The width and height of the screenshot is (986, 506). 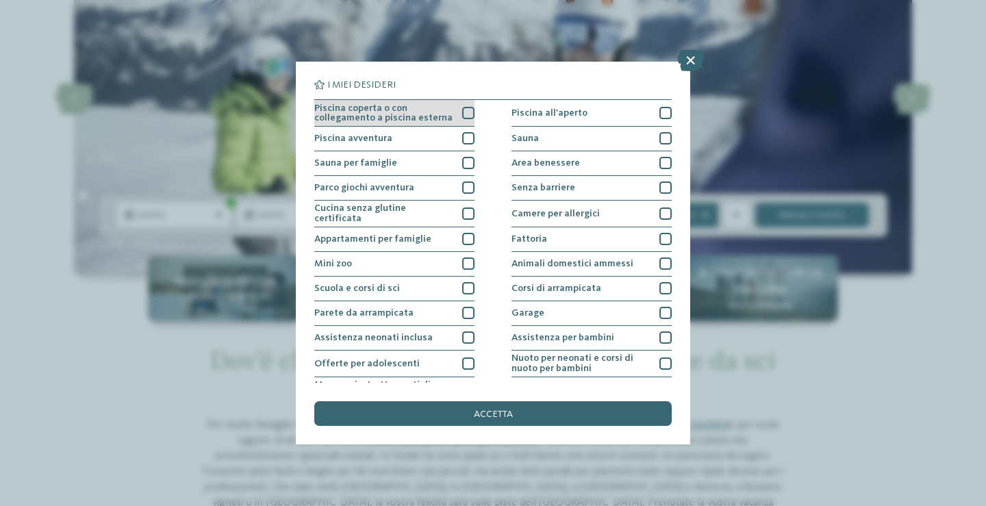 What do you see at coordinates (367, 364) in the screenshot?
I see `span: Offerte per adolescenti` at bounding box center [367, 364].